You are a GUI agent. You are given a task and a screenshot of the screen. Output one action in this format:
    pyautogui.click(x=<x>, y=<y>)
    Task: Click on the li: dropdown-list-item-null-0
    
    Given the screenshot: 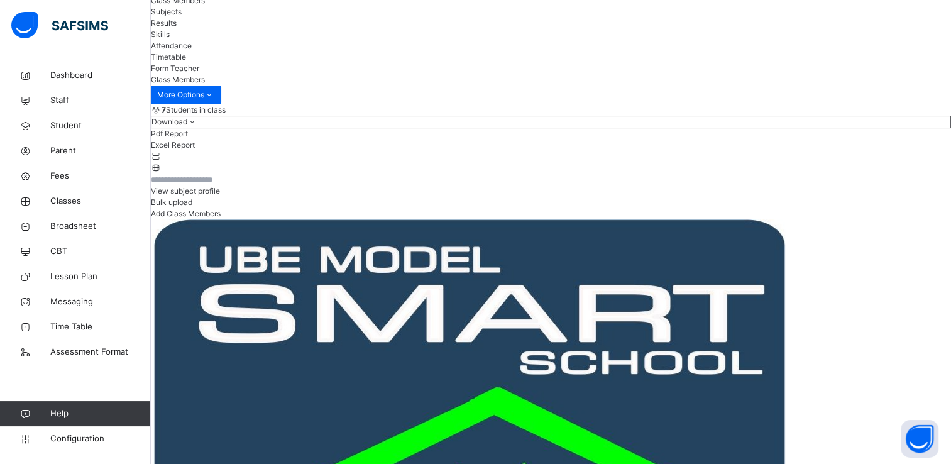 What is the action you would take?
    pyautogui.click(x=551, y=134)
    